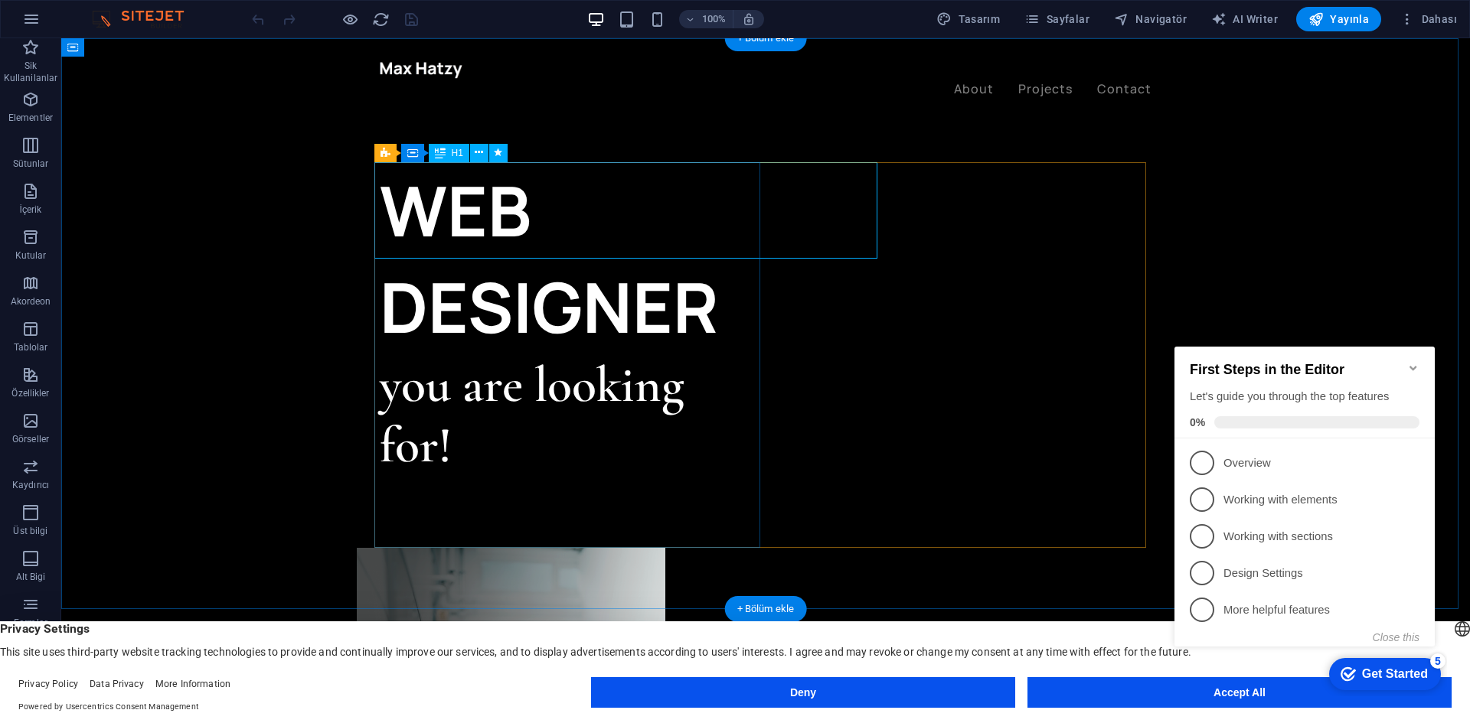  What do you see at coordinates (457, 153) in the screenshot?
I see `span: H1` at bounding box center [457, 153].